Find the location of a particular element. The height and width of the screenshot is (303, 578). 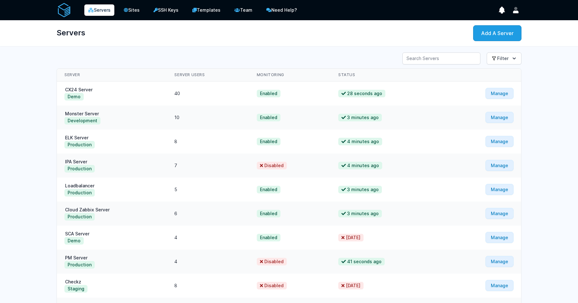

td: 40 is located at coordinates (208, 93).